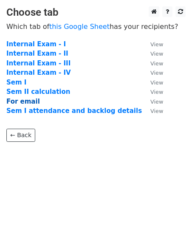 The image size is (192, 248). Describe the element at coordinates (36, 44) in the screenshot. I see `a: Internal Exam - I` at that location.